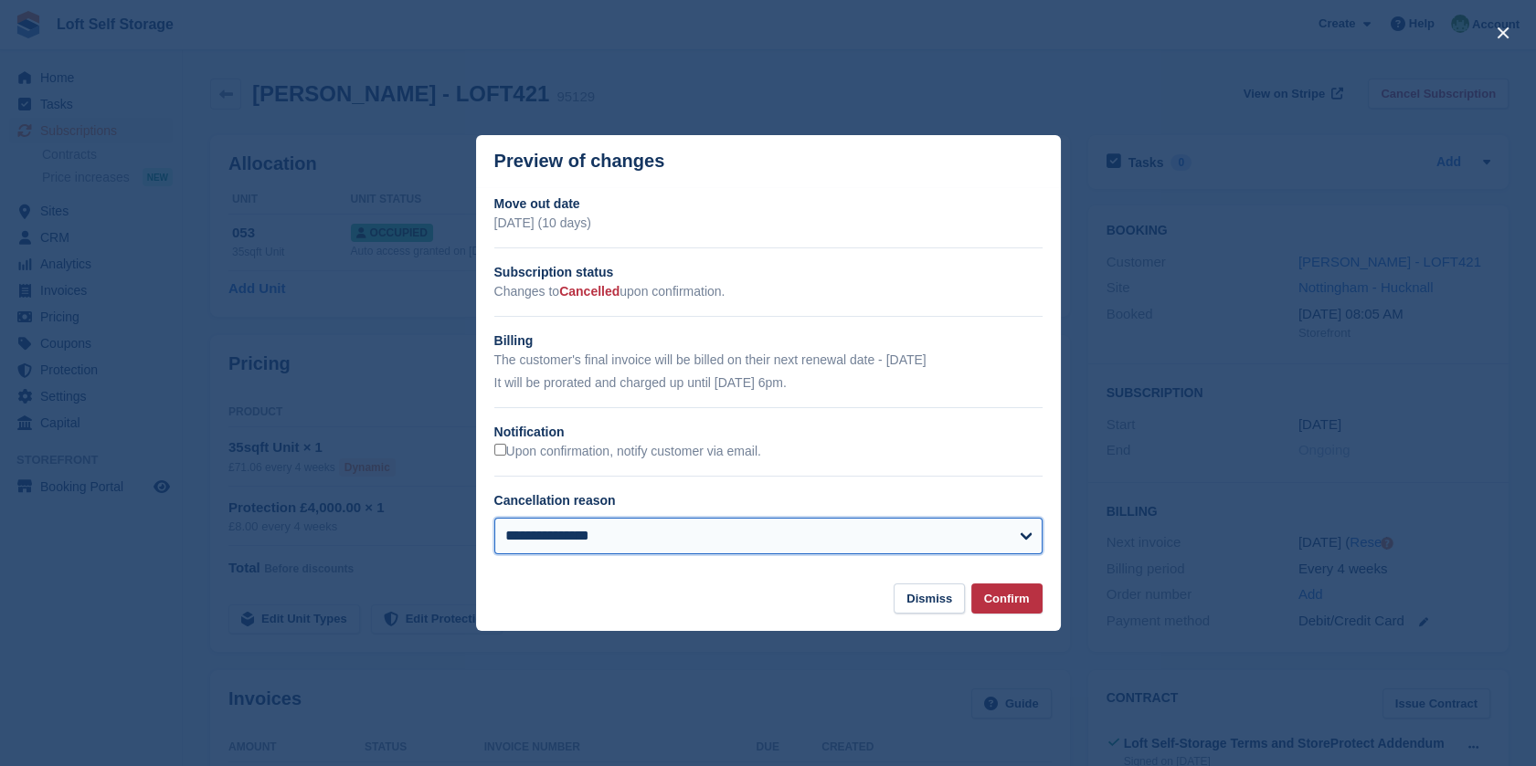 The height and width of the screenshot is (766, 1536). What do you see at coordinates (768, 432) in the screenshot?
I see `h2: Notification` at bounding box center [768, 432].